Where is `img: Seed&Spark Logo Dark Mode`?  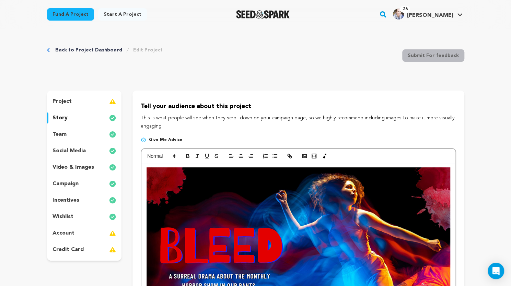
img: Seed&Spark Logo Dark Mode is located at coordinates (263, 14).